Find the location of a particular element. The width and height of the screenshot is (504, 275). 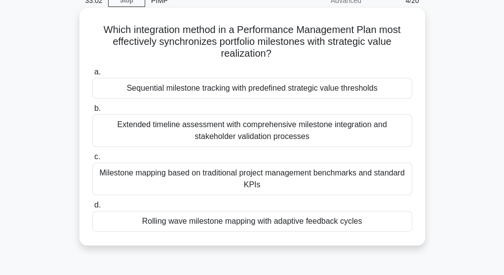

span: c. is located at coordinates (97, 156).